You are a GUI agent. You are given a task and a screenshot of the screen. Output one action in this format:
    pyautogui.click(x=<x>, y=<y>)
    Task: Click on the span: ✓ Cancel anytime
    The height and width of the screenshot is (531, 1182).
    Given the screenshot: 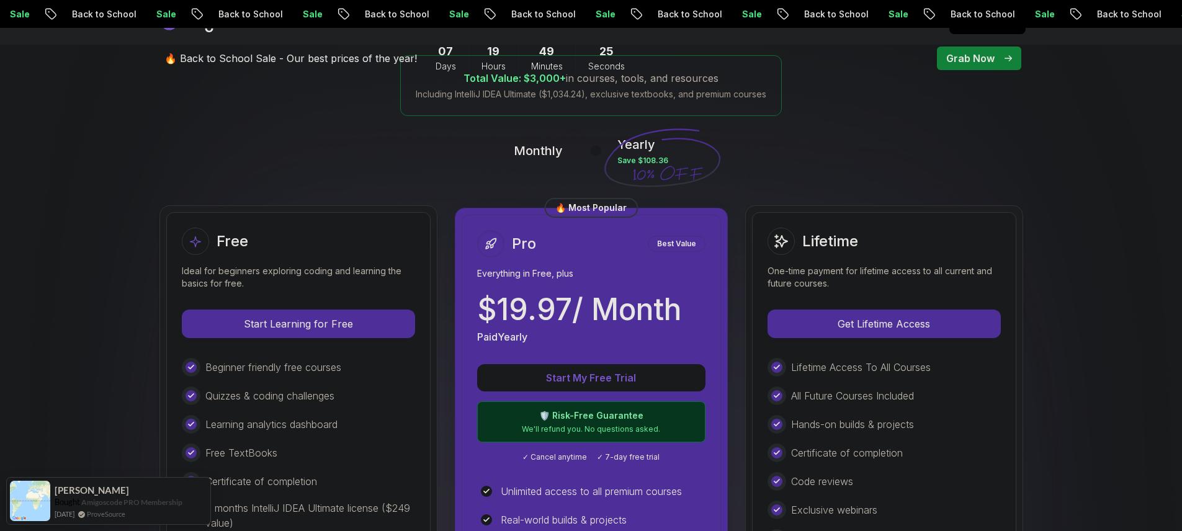 What is the action you would take?
    pyautogui.click(x=555, y=457)
    